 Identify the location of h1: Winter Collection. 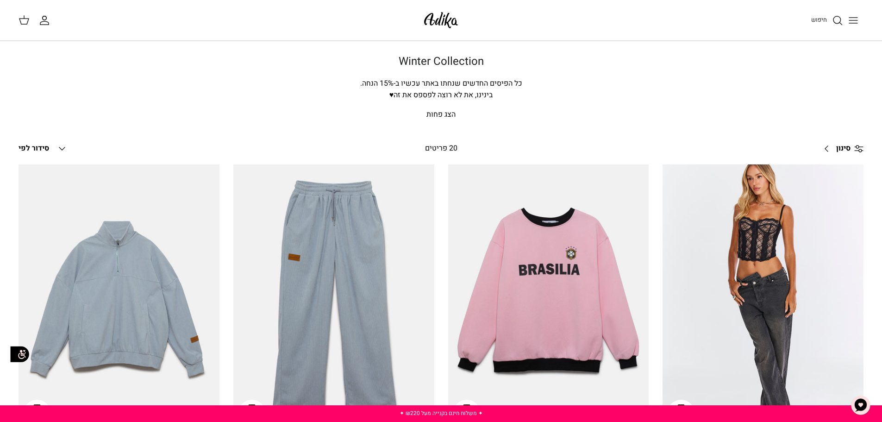
(441, 62).